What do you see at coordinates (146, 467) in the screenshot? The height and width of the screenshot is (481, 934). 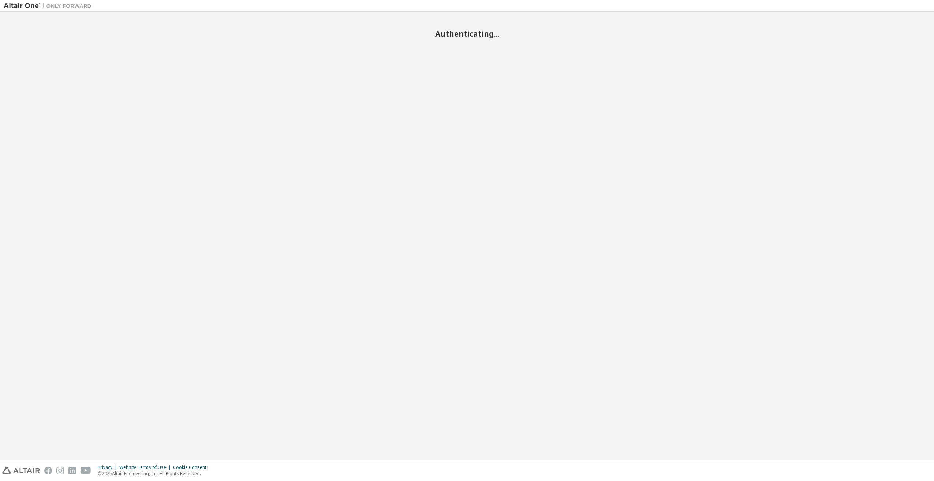 I see `div: Website Terms of Use` at bounding box center [146, 467].